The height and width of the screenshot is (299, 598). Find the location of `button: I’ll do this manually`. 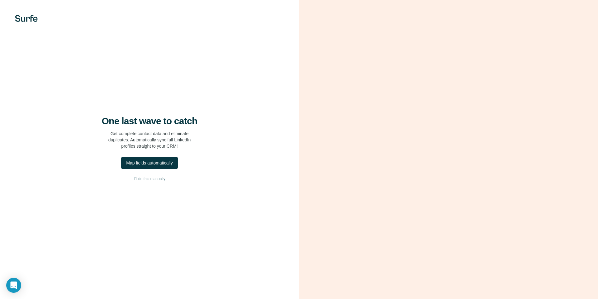

button: I’ll do this manually is located at coordinates (150, 179).